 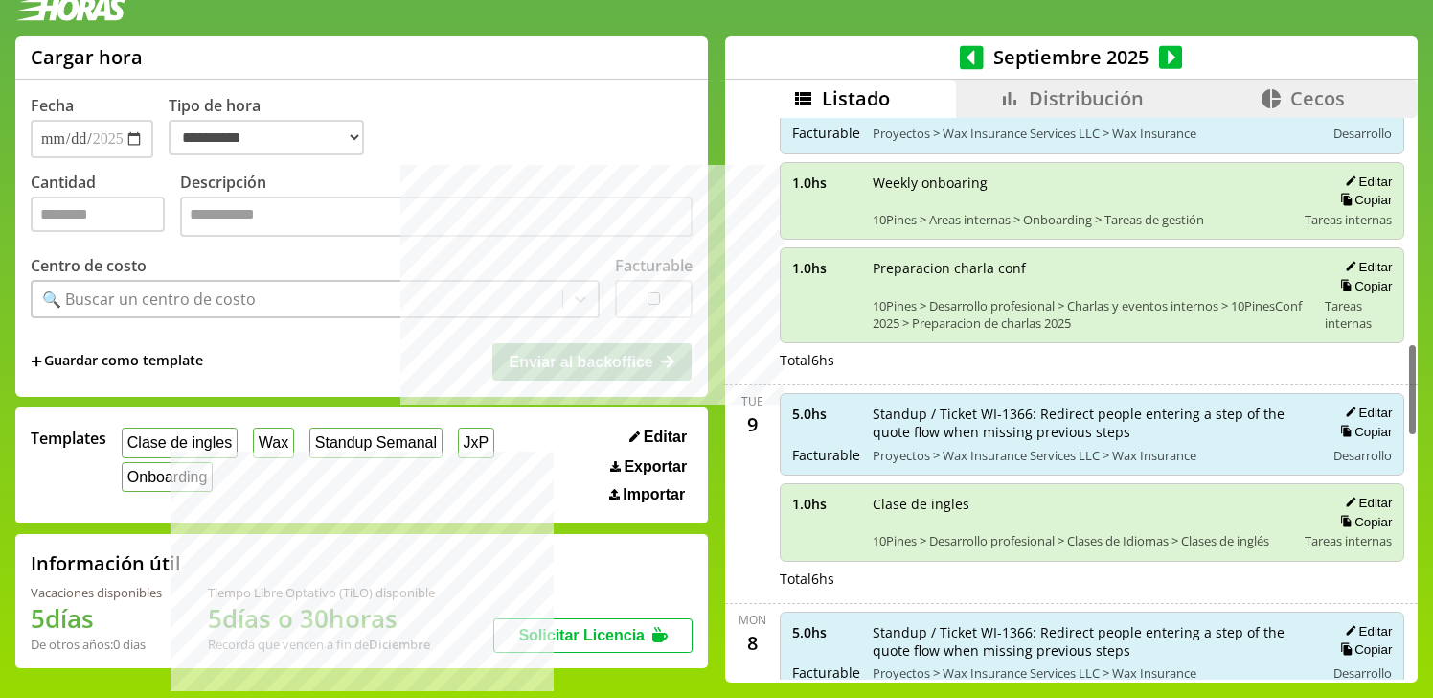 I want to click on span: 10Pines > Areas internas > Onboarding > Tareas de gestión, so click(x=1083, y=219).